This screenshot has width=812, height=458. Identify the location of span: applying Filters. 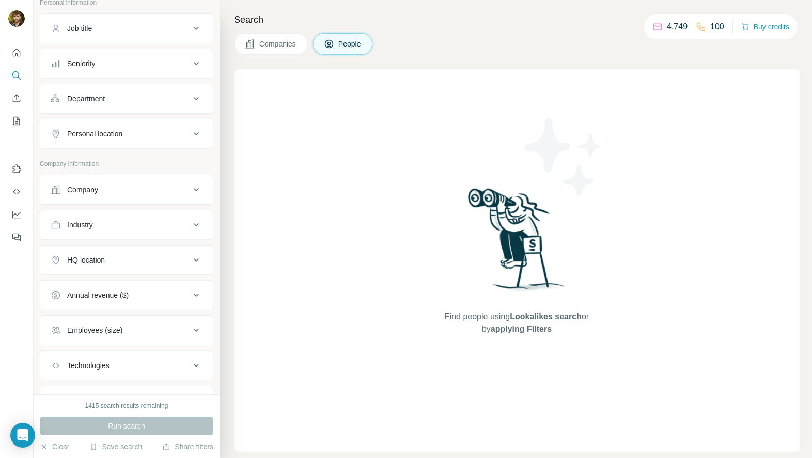
(521, 329).